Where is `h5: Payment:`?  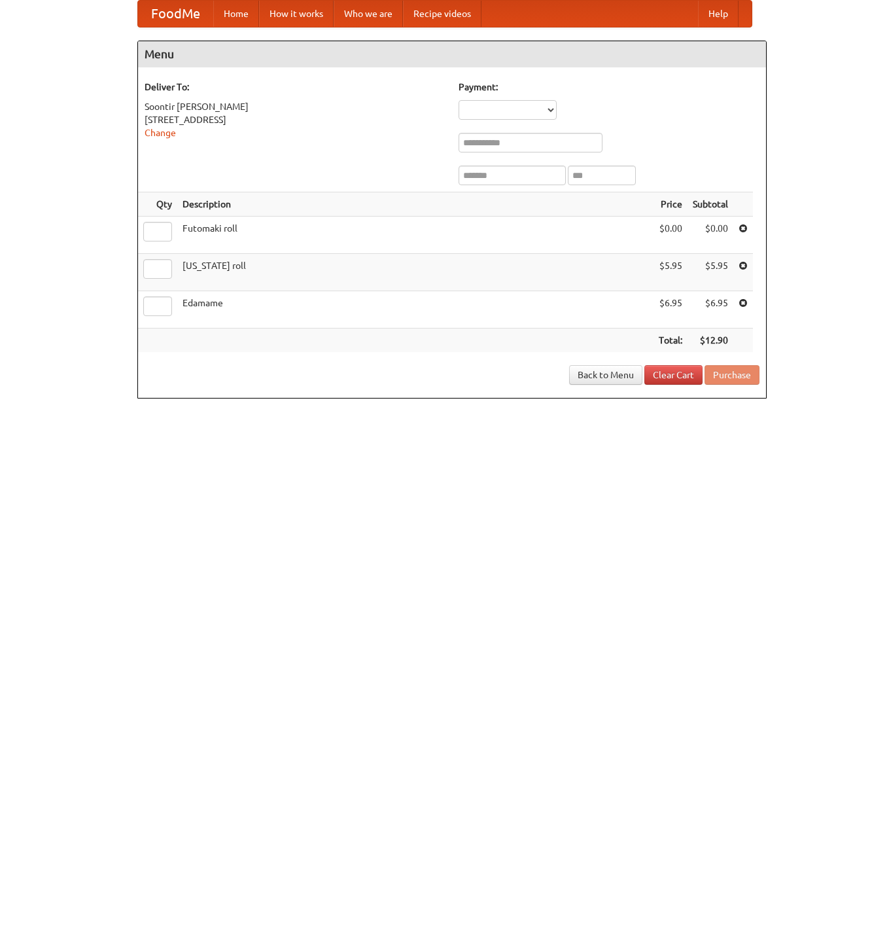 h5: Payment: is located at coordinates (609, 87).